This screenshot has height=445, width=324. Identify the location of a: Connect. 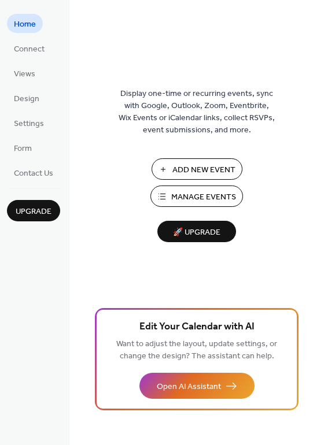
(29, 48).